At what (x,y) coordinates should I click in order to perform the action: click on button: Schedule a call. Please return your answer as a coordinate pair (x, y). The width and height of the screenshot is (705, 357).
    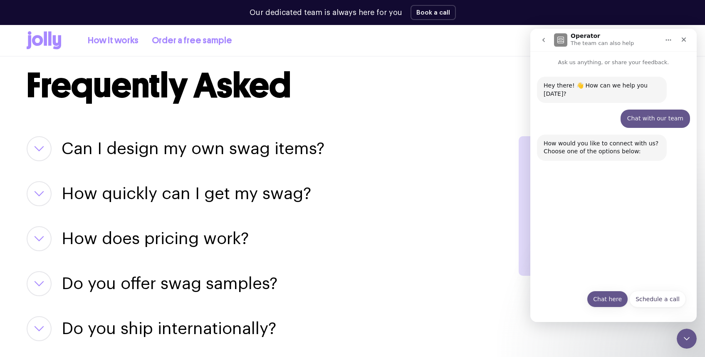
    Looking at the image, I should click on (127, 270).